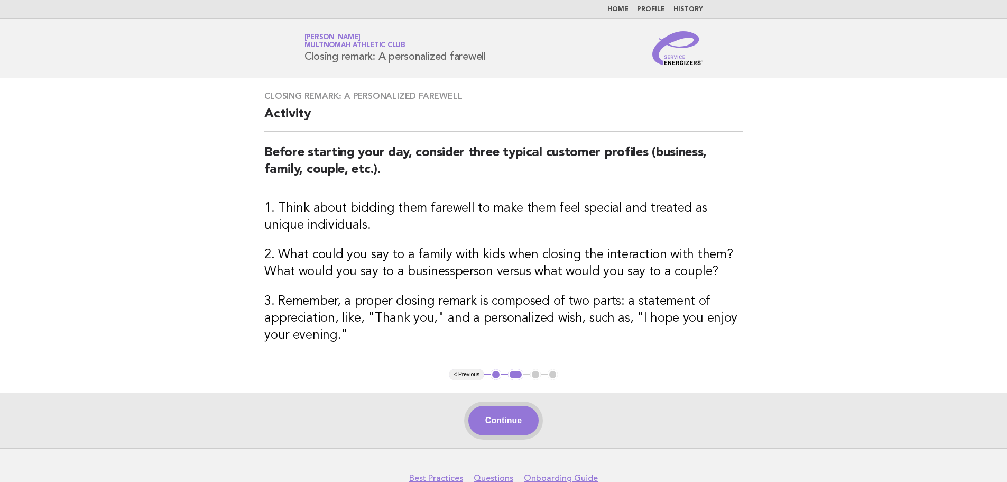  What do you see at coordinates (355, 45) in the screenshot?
I see `span: Multnomah Athletic Club` at bounding box center [355, 45].